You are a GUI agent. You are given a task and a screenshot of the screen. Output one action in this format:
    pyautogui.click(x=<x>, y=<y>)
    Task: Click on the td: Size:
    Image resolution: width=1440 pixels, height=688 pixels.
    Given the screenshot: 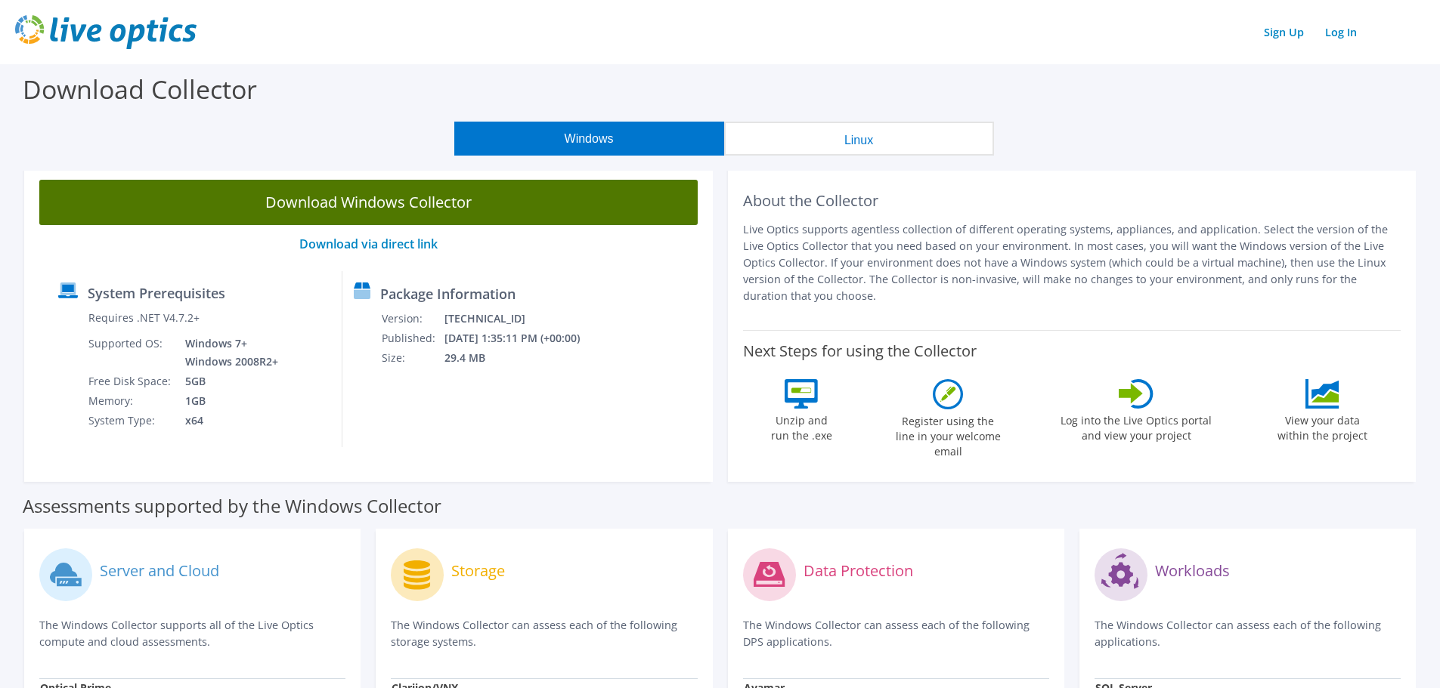 What is the action you would take?
    pyautogui.click(x=412, y=358)
    